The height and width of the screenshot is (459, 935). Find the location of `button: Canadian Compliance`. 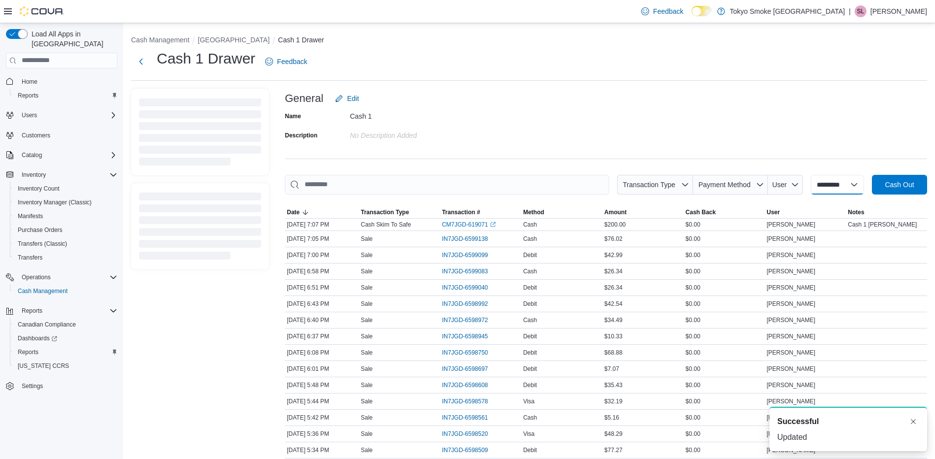

button: Canadian Compliance is located at coordinates (66, 325).